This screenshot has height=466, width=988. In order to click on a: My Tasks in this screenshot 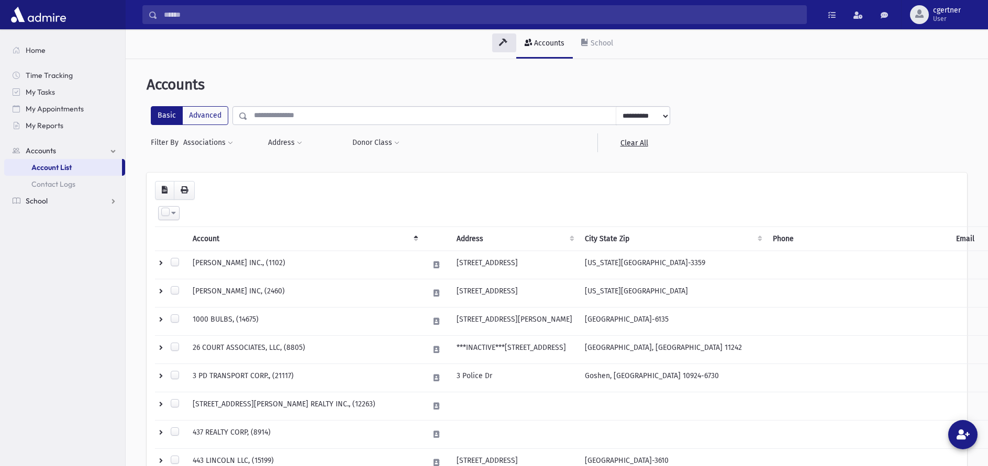, I will do `click(64, 92)`.